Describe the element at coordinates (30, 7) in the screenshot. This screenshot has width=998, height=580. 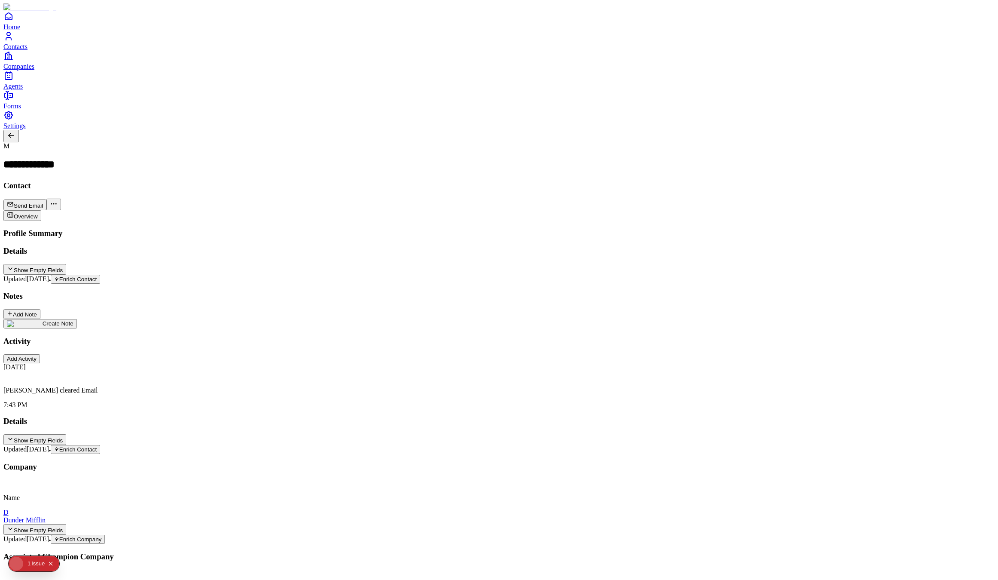
I see `img: Item Brain Logo` at that location.